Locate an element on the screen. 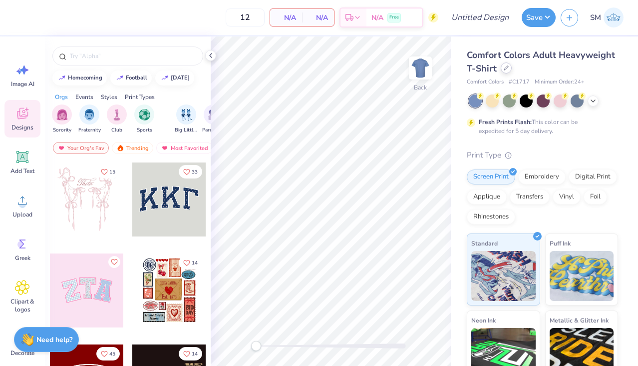 The height and width of the screenshot is (366, 638). span: Standard is located at coordinates (485, 243).